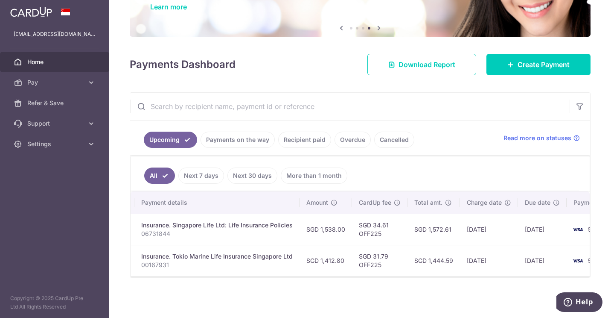 This screenshot has width=611, height=318. What do you see at coordinates (544, 64) in the screenshot?
I see `span: Create Payment` at bounding box center [544, 64].